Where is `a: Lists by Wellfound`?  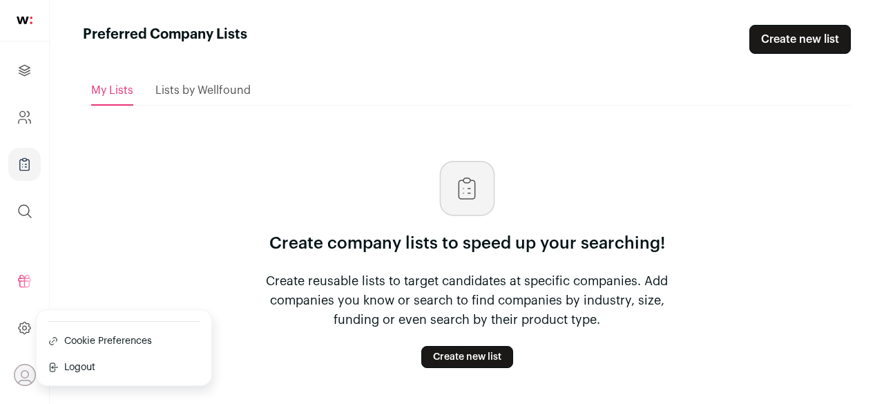 a: Lists by Wellfound is located at coordinates (203, 90).